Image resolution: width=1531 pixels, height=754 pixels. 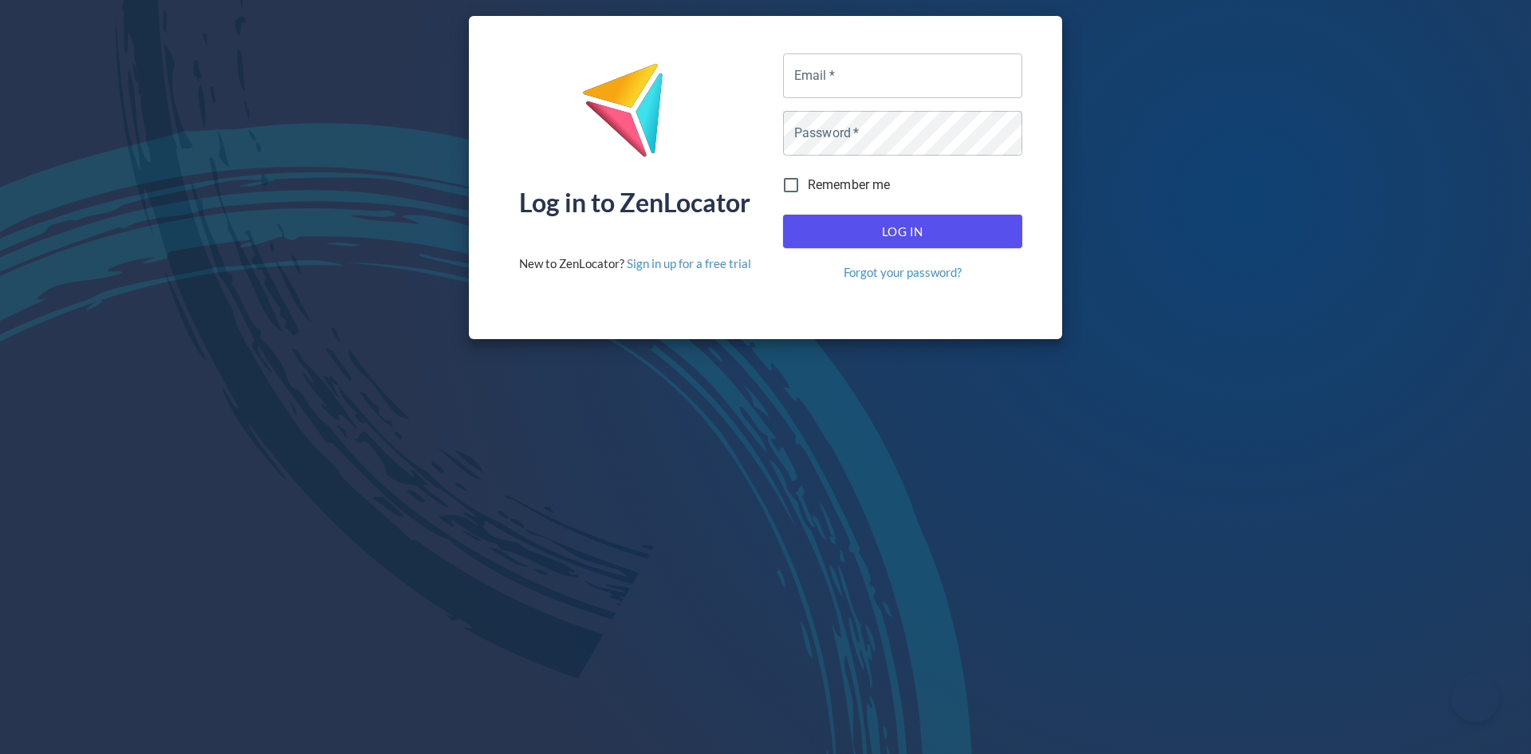 I want to click on div: Log in to ZenLocator, so click(x=635, y=203).